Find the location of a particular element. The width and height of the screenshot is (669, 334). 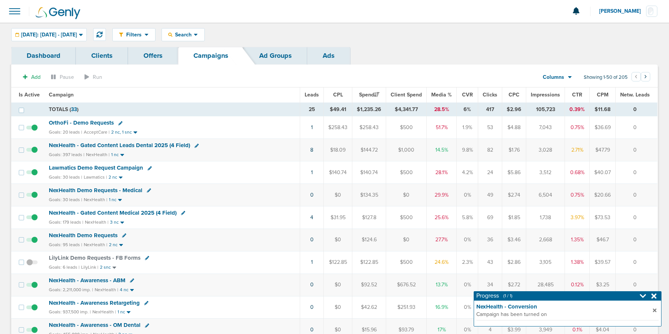

td: 28,485 is located at coordinates (545, 285).